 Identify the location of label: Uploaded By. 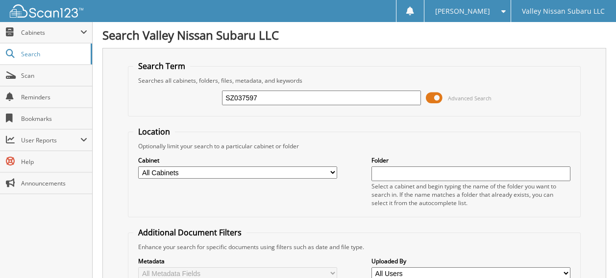
(471, 261).